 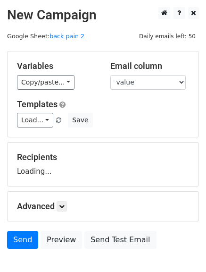 What do you see at coordinates (46, 36) in the screenshot?
I see `small: Google Sheet:` at bounding box center [46, 36].